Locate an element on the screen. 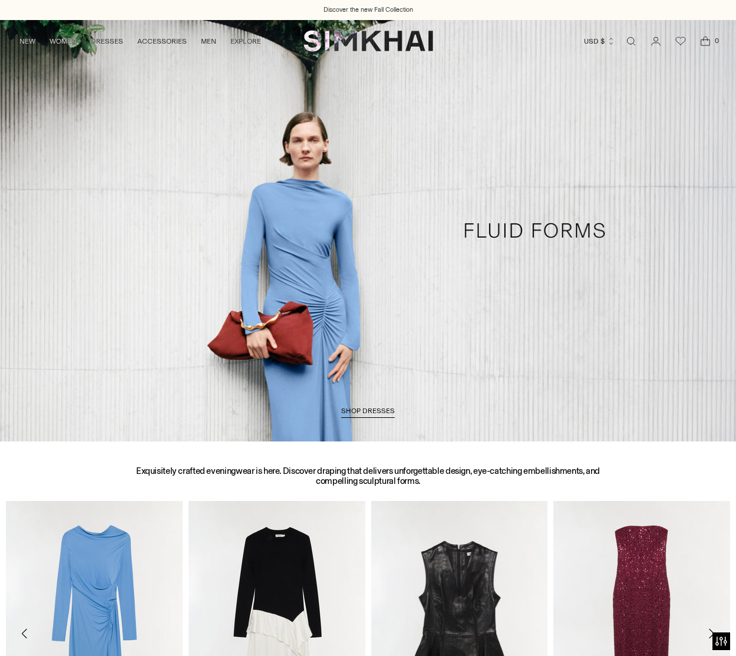 The image size is (736, 656). button: USD $ is located at coordinates (600, 41).